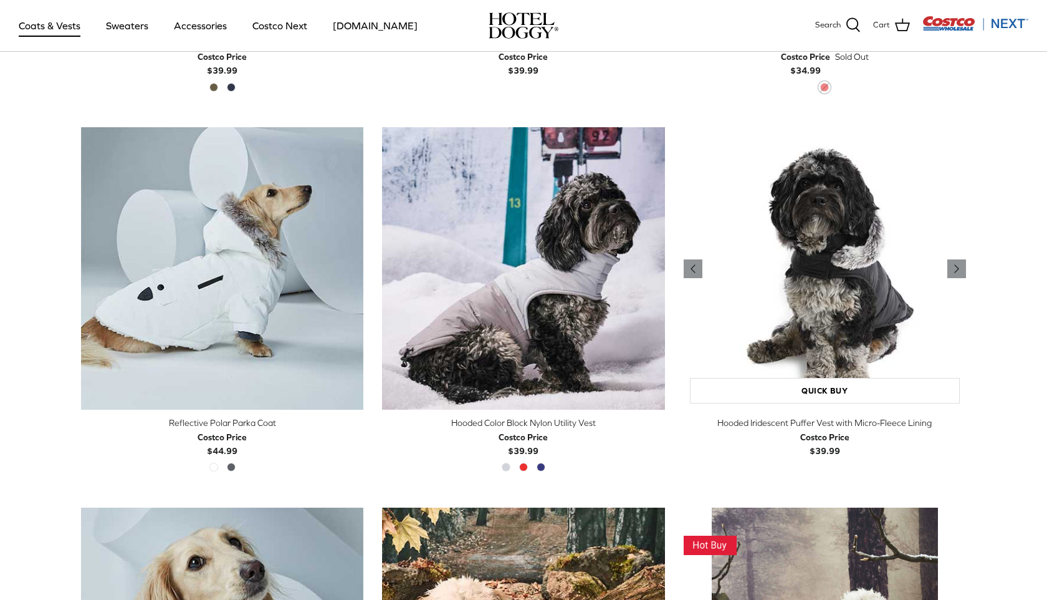 Image resolution: width=1047 pixels, height=600 pixels. Describe the element at coordinates (825, 436) in the screenshot. I see `a: Hooded Iridescent Puffer Vest with Micro-Fleece Lining Costco Price$39.99` at that location.